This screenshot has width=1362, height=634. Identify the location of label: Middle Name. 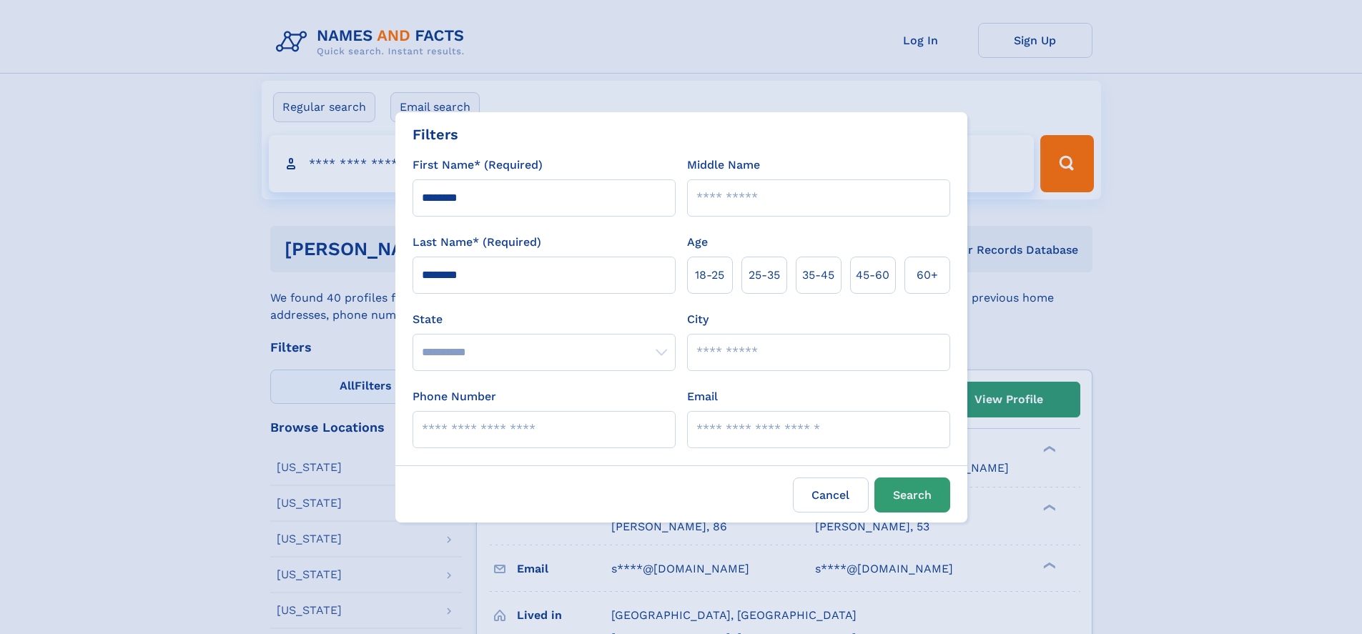
(723, 165).